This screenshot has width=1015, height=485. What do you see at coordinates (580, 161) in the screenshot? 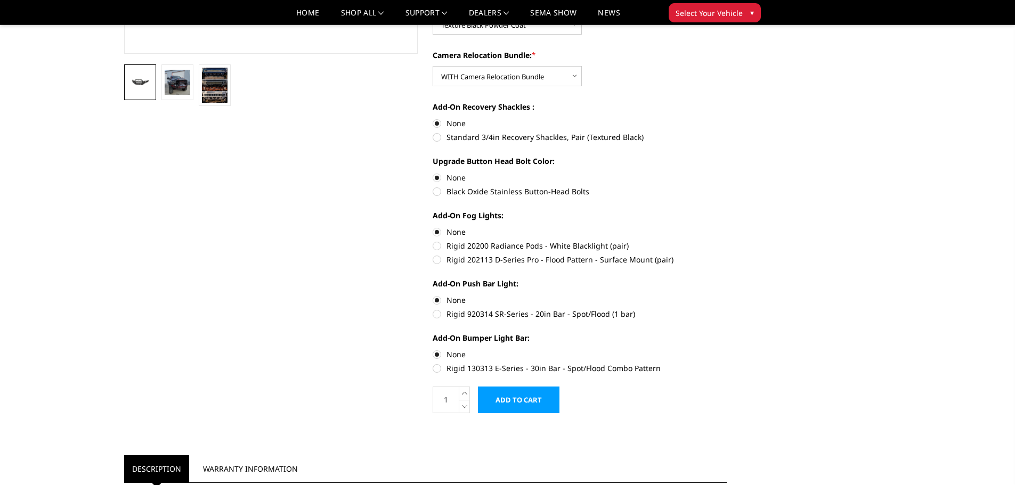
I see `label: Upgrade Button Head Bolt Color:` at bounding box center [580, 161].